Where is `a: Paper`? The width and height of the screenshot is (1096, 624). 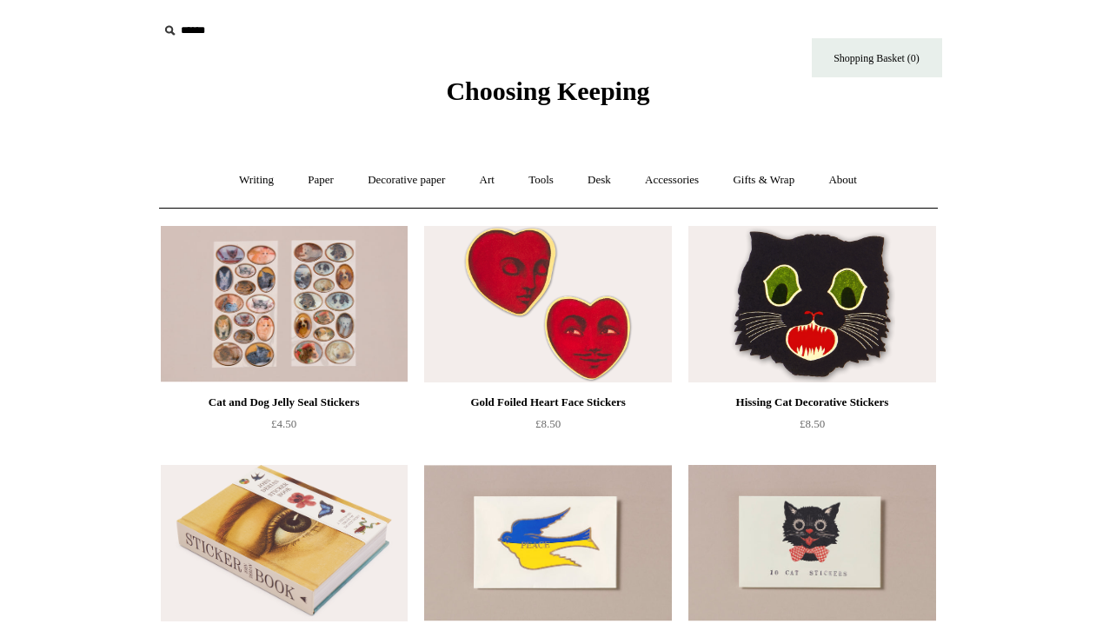 a: Paper is located at coordinates (321, 180).